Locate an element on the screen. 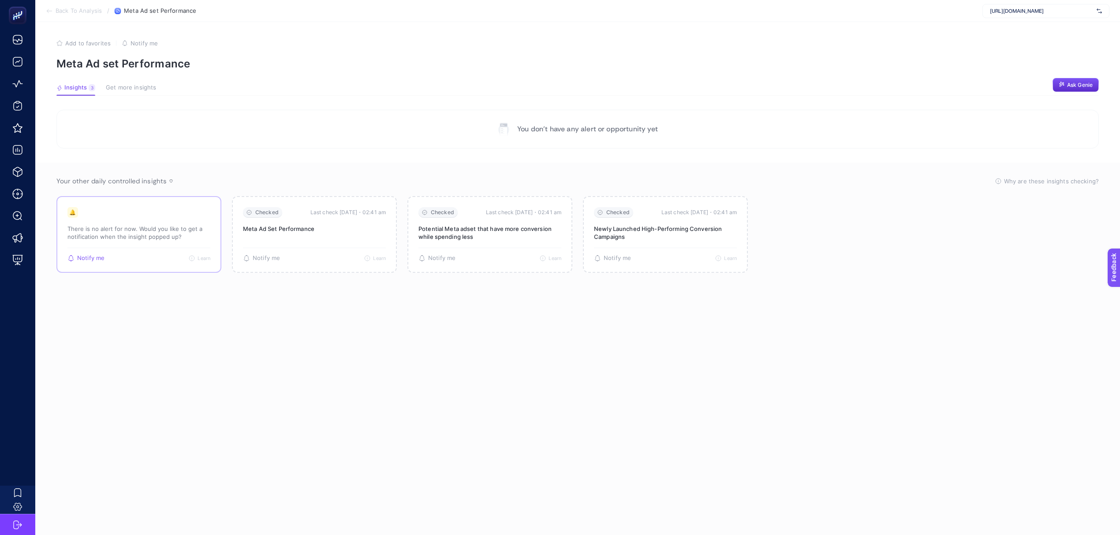 Image resolution: width=1120 pixels, height=535 pixels. span: Your other daily controlled insights is located at coordinates (112, 181).